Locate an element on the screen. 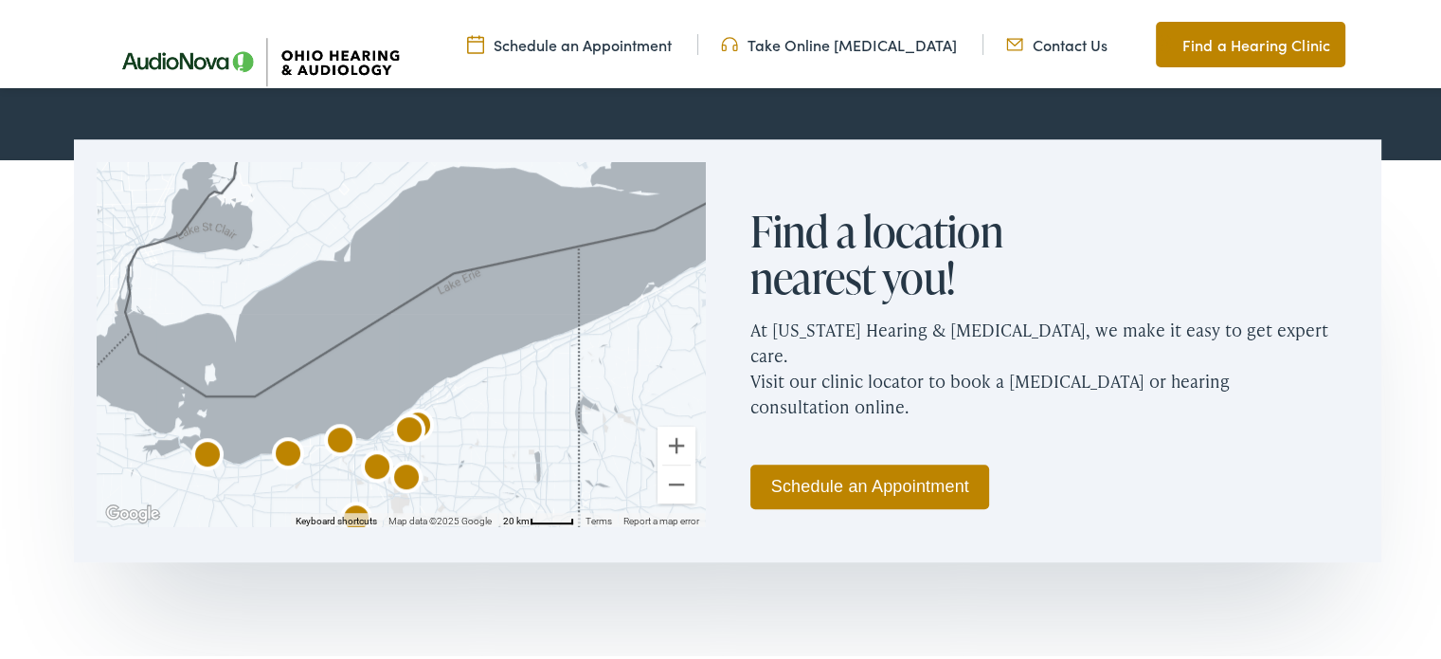 This screenshot has width=1441, height=659. a: Find a Hearing Clinic is located at coordinates (1251, 42).